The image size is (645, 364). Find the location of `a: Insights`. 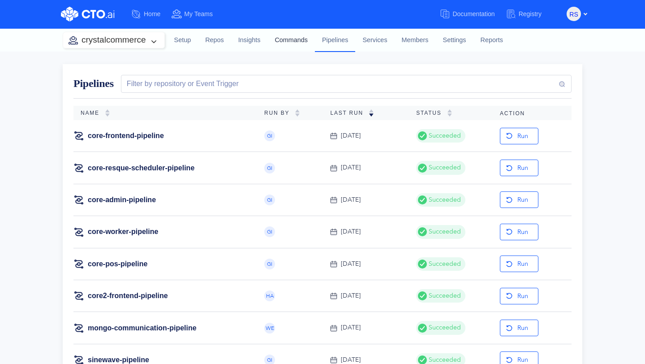

a: Insights is located at coordinates (250, 40).